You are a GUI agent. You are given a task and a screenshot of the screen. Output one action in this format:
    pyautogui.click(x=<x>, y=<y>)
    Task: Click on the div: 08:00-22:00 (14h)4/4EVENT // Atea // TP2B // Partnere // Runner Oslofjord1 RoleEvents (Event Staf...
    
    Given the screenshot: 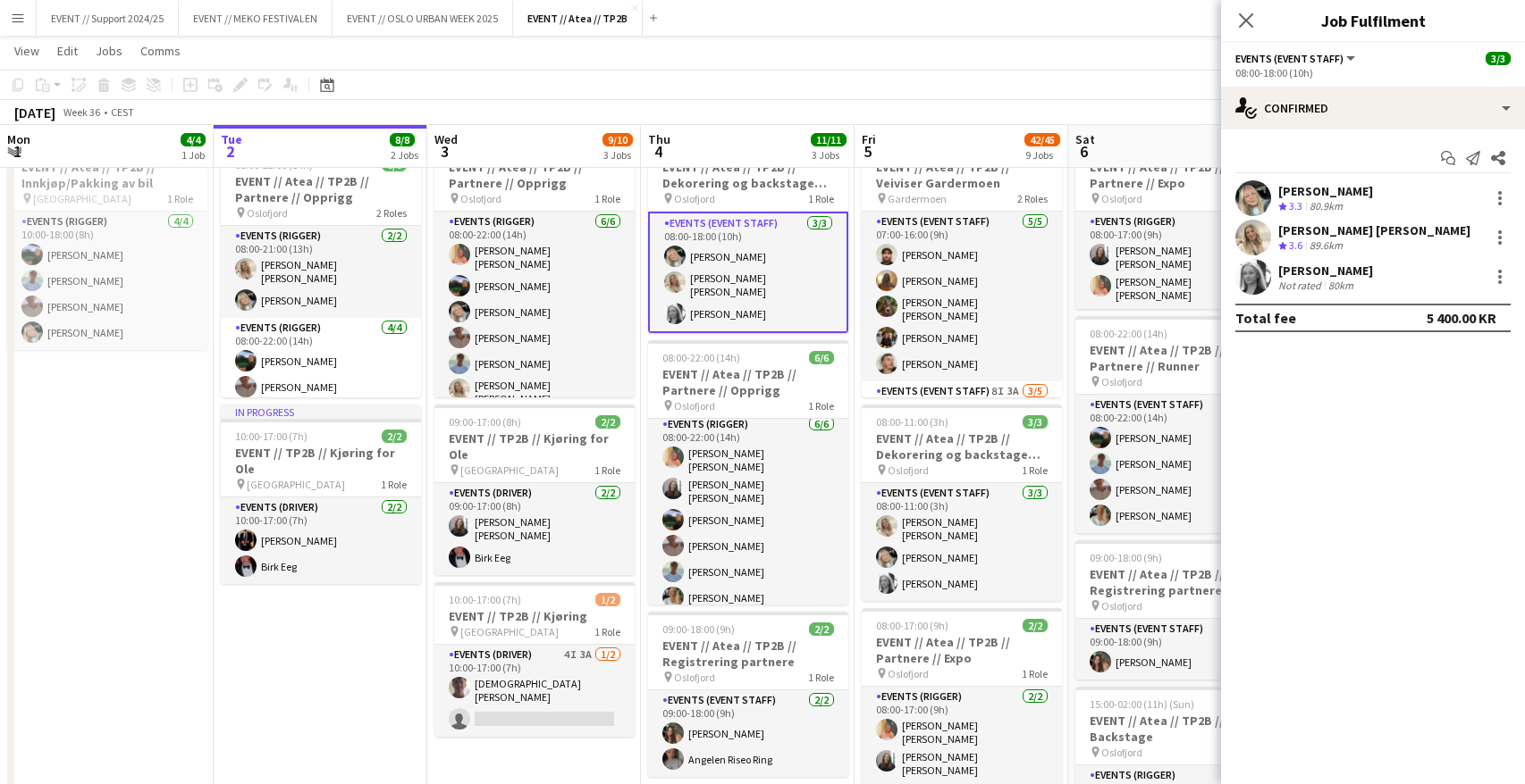 What is the action you would take?
    pyautogui.click(x=1175, y=424)
    